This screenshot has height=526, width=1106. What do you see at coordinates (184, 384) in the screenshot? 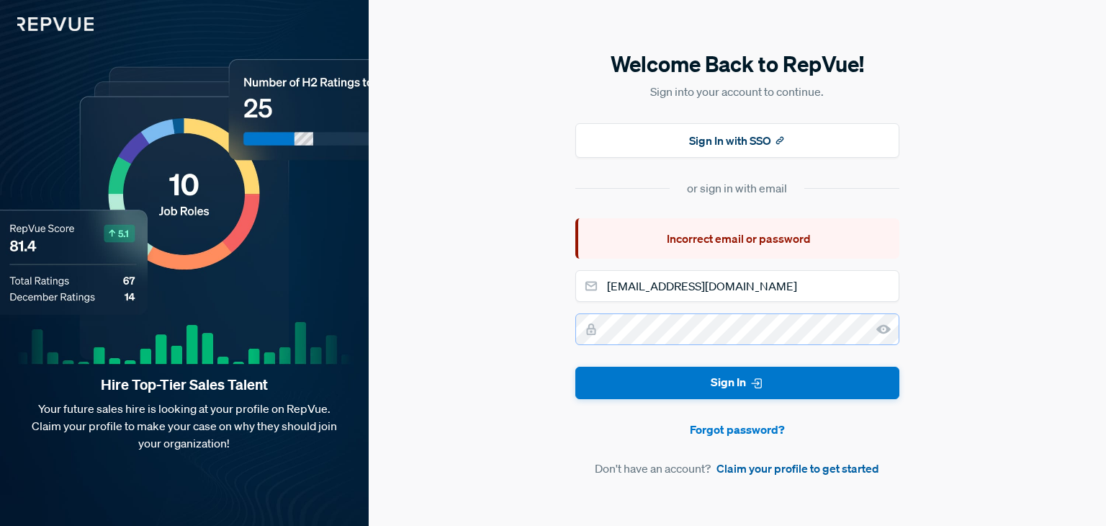
I see `strong: Hire Top-Tier Sales Talent` at bounding box center [184, 384].